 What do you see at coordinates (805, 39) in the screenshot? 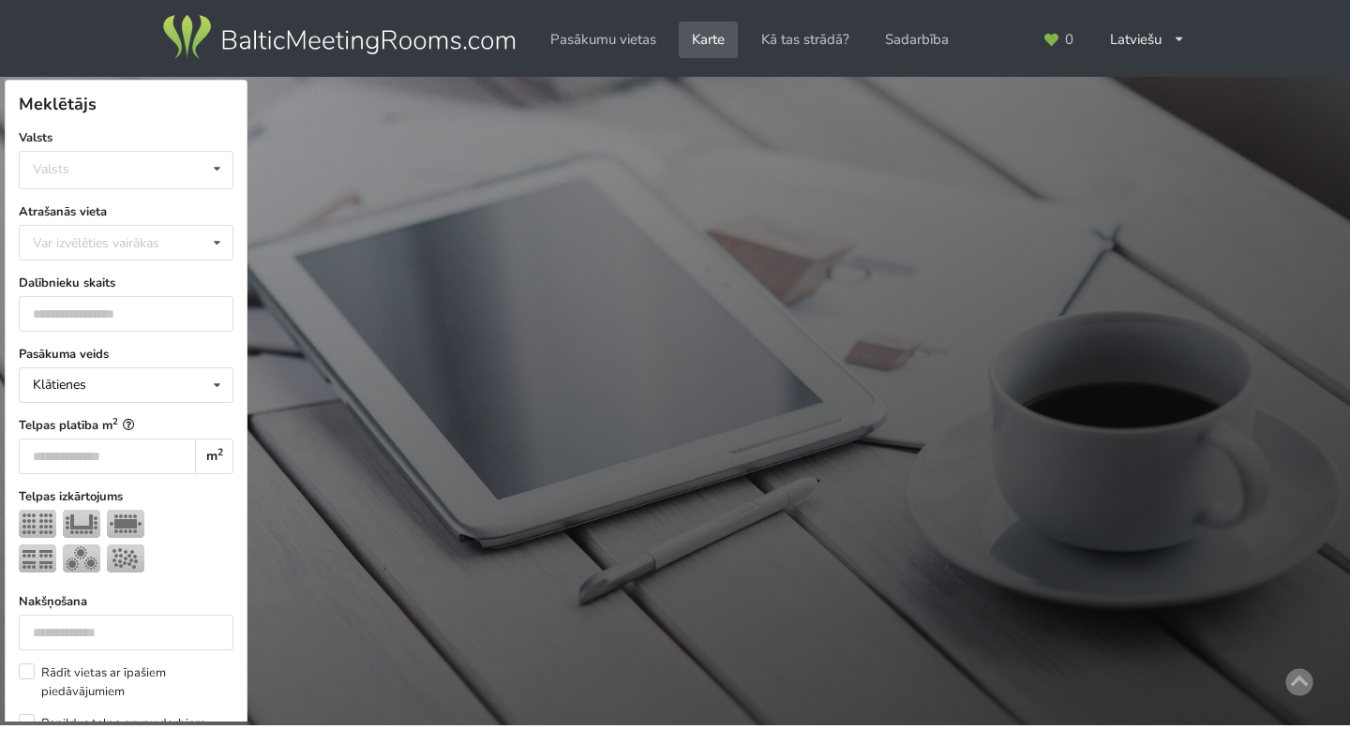
I see `a: Kā tas strādā?` at bounding box center [805, 39].